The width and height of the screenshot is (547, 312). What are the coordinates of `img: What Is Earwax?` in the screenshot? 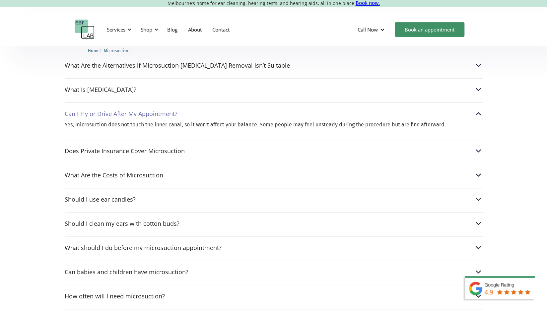 It's located at (478, 90).